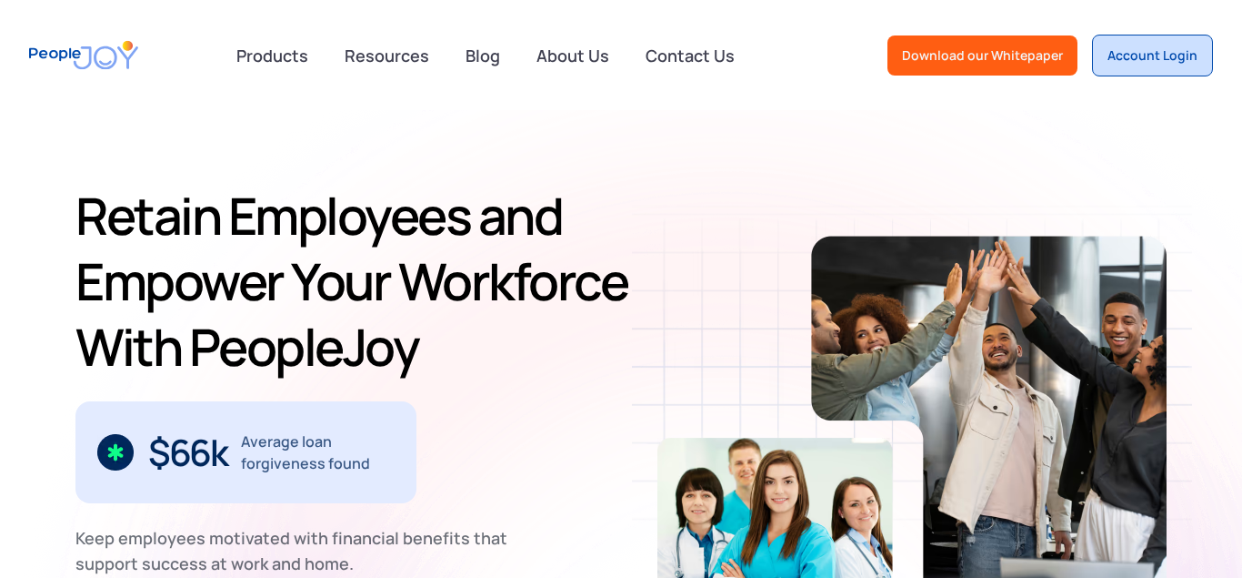  What do you see at coordinates (359, 281) in the screenshot?
I see `h1: Retain Employees and Empower Your Workforce With PeopleJoy` at bounding box center [359, 281].